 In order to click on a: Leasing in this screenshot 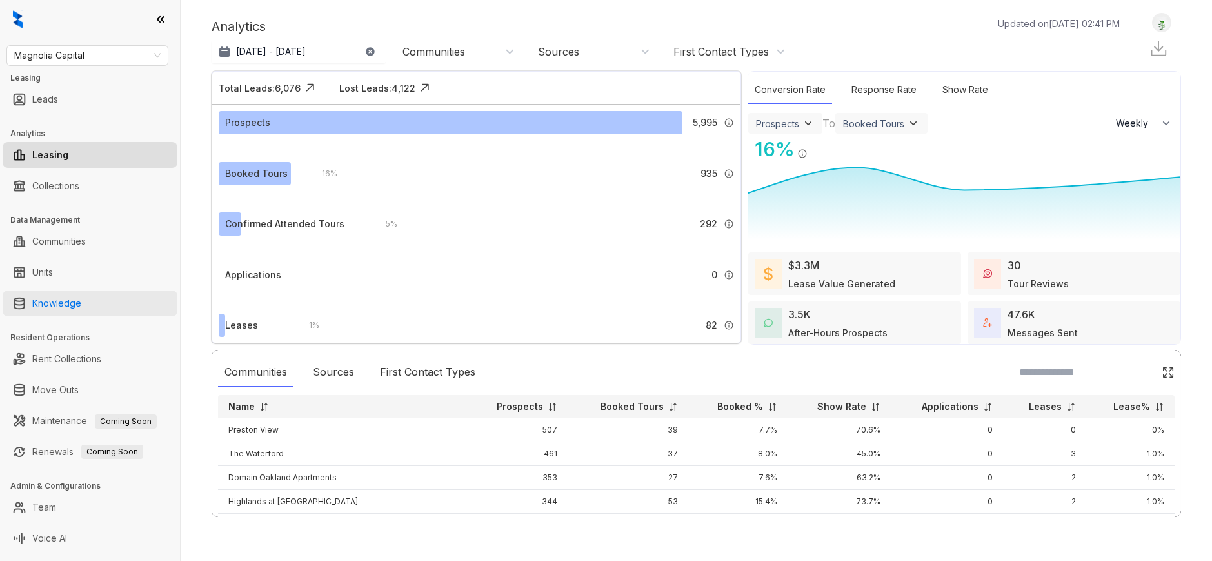, I will do `click(50, 155)`.